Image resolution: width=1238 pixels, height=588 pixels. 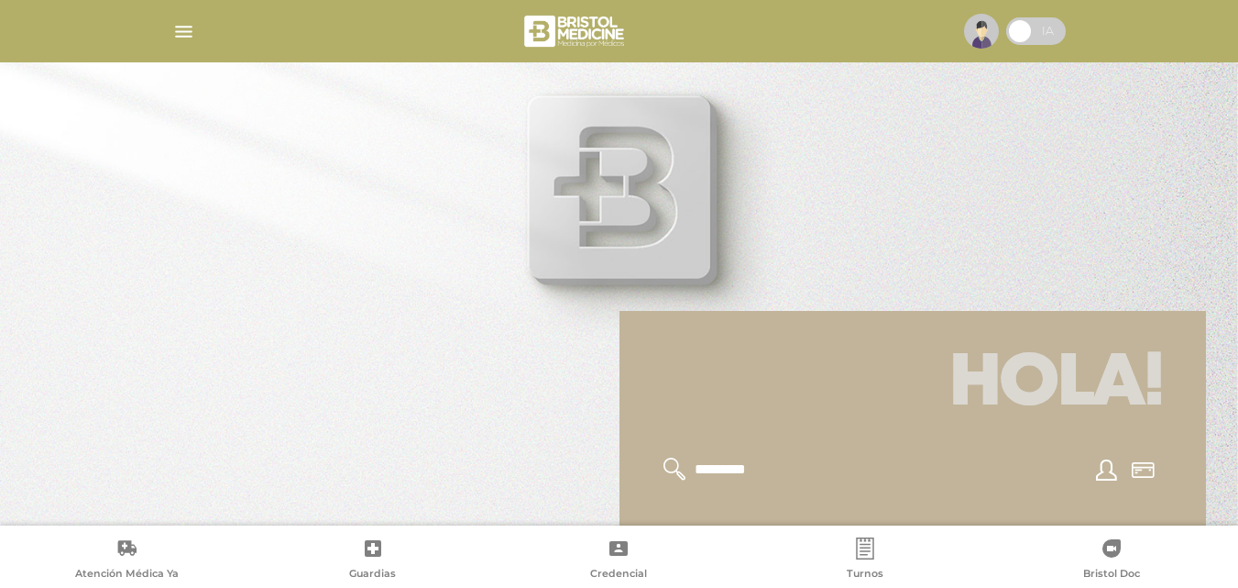 I want to click on a: Turnos, so click(x=865, y=560).